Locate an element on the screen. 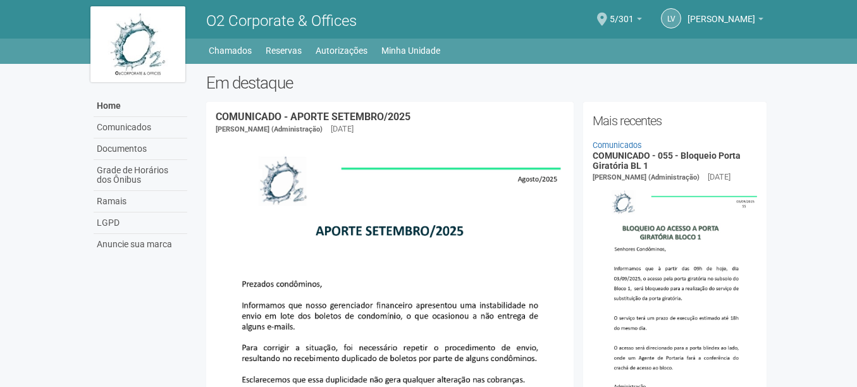 This screenshot has height=387, width=857. span: Luis Vasconcelos Porto Fernandes is located at coordinates (721, 13).